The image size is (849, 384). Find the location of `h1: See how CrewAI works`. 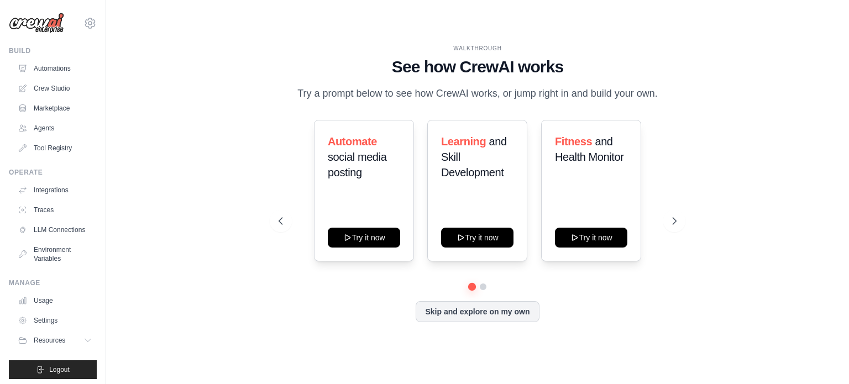

h1: See how CrewAI works is located at coordinates (477, 67).